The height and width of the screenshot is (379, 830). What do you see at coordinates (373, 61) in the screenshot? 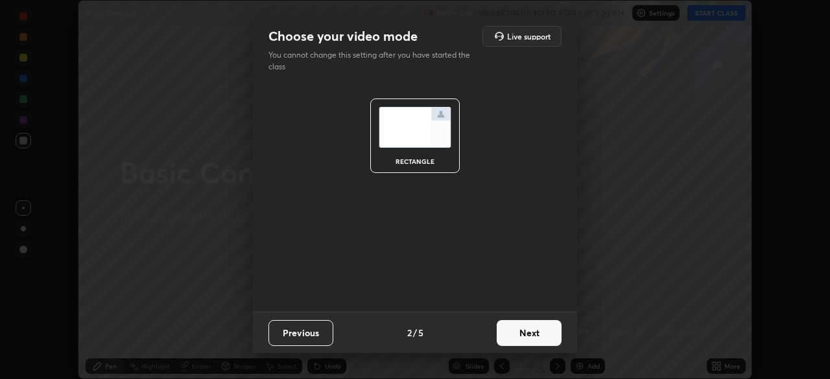
I see `p: You cannot change this setting after you have started the class` at bounding box center [373, 61].